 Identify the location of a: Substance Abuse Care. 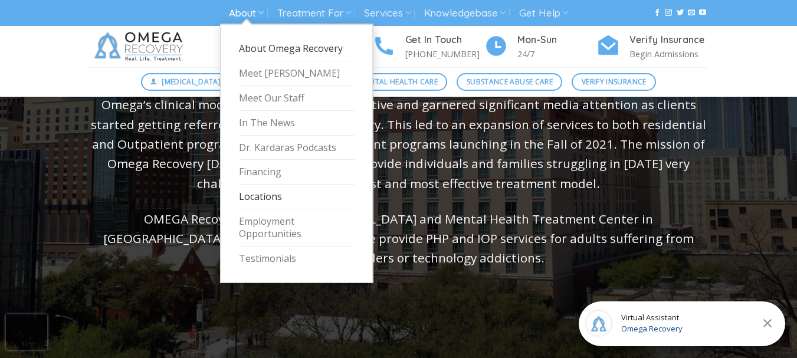
(509, 82).